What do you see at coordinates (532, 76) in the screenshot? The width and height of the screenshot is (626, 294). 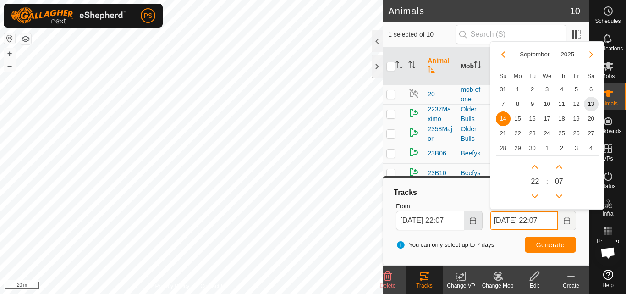 I see `span: Tu` at bounding box center [532, 76].